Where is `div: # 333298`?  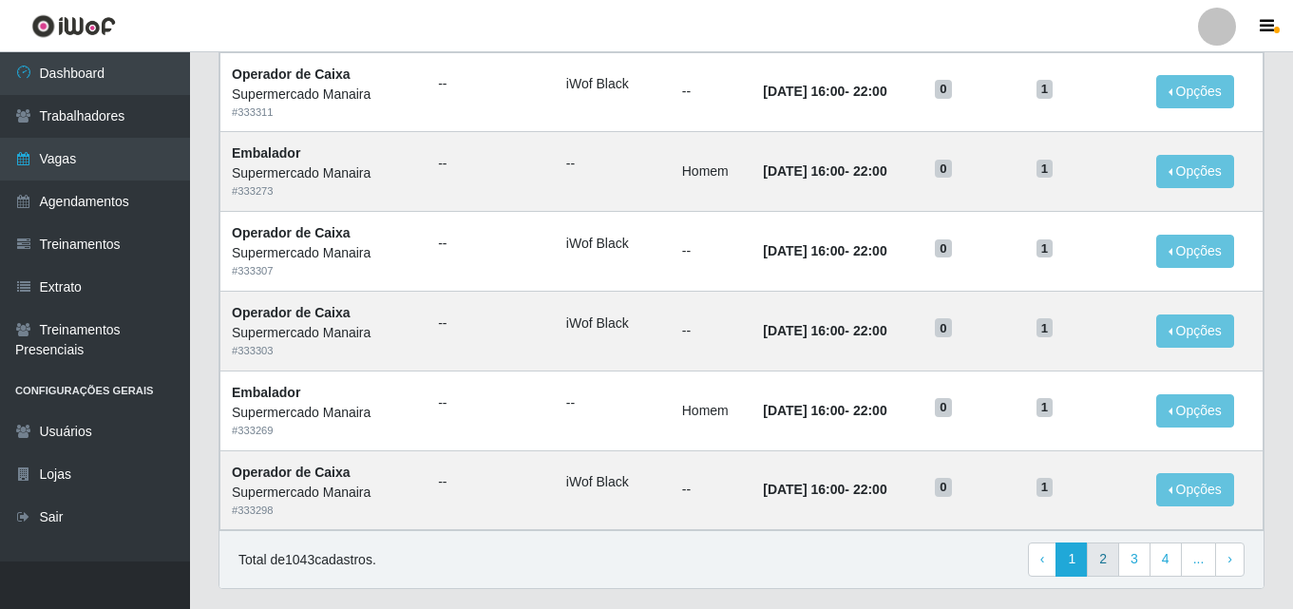
div: # 333298 is located at coordinates (323, 510).